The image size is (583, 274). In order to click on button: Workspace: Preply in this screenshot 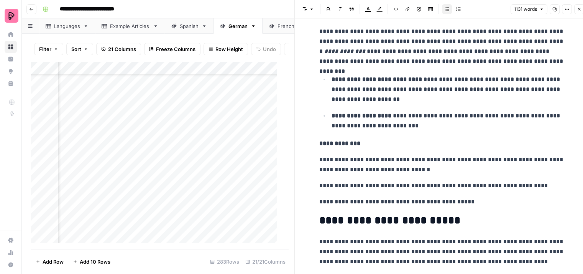, I will do `click(11, 16)`.